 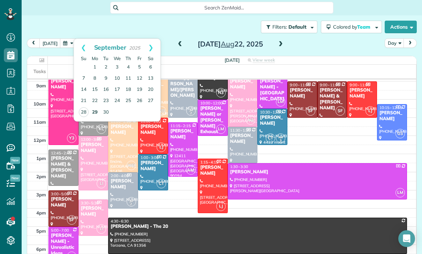 I want to click on span: 5:00 - 7:00, so click(x=60, y=230).